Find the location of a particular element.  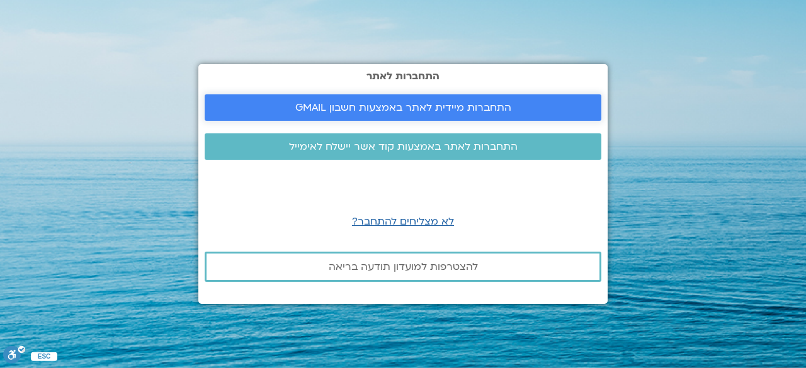

span: לא מצליחים להתחבר? is located at coordinates (403, 222).